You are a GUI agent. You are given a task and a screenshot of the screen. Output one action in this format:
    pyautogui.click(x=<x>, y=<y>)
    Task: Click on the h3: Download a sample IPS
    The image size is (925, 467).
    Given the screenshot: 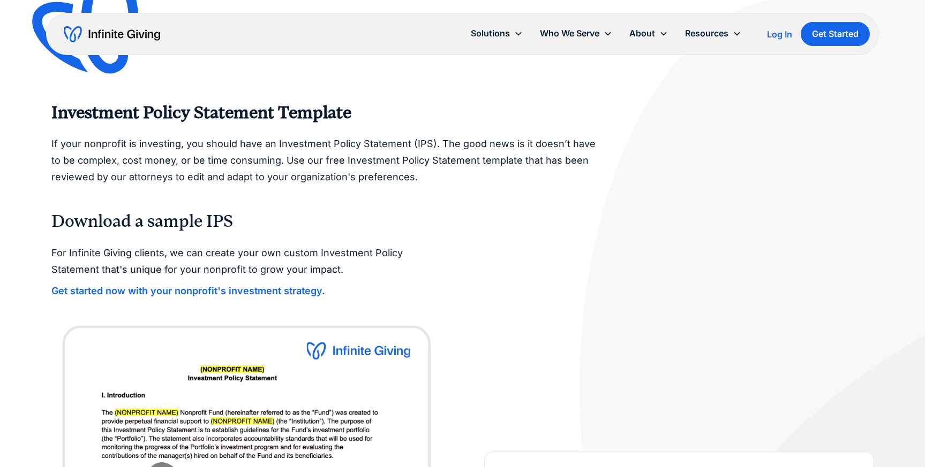 What is the action you would take?
    pyautogui.click(x=463, y=222)
    